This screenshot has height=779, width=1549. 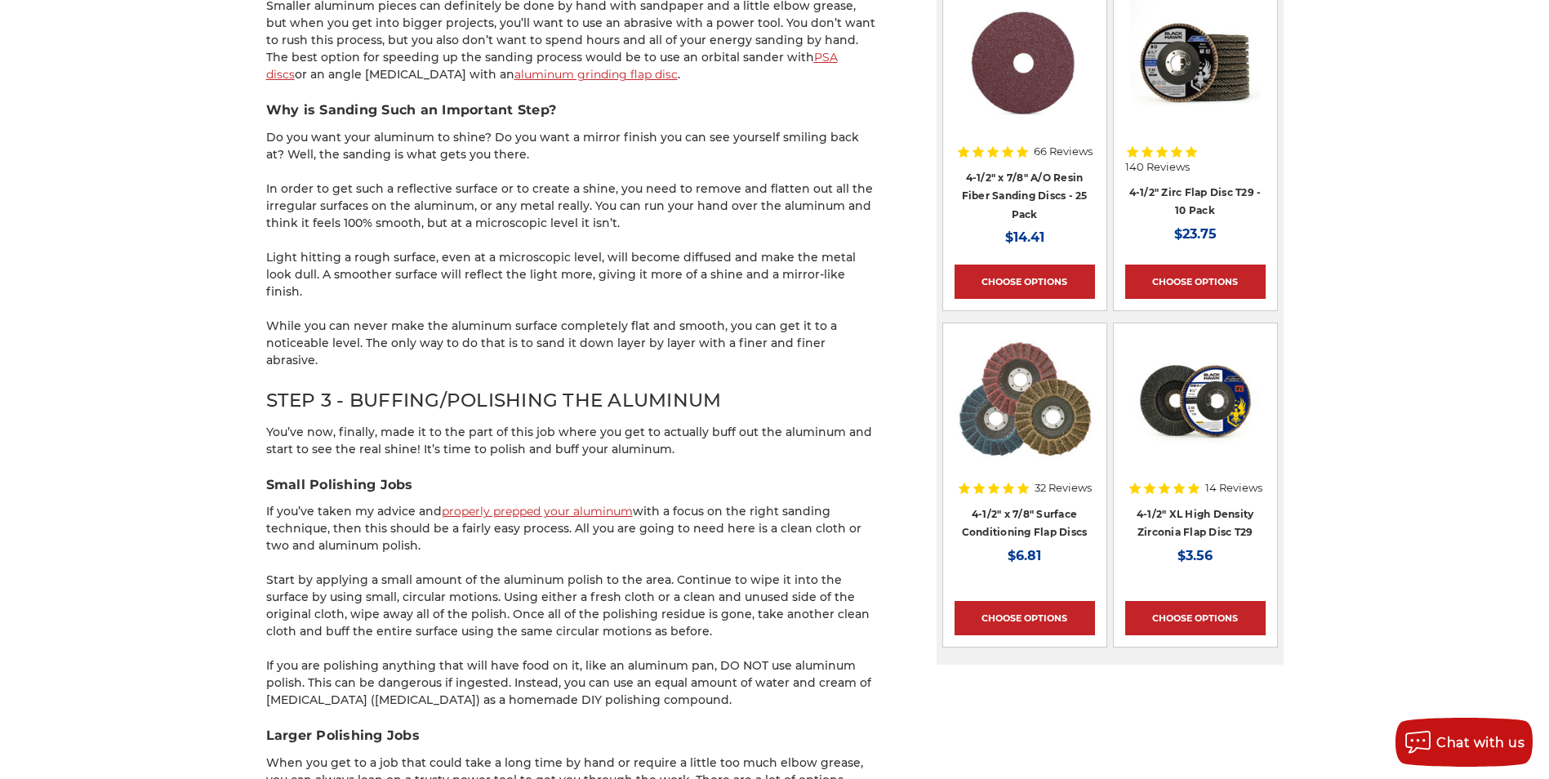 What do you see at coordinates (572, 736) in the screenshot?
I see `h3: Larger Polishing Jobs` at bounding box center [572, 736].